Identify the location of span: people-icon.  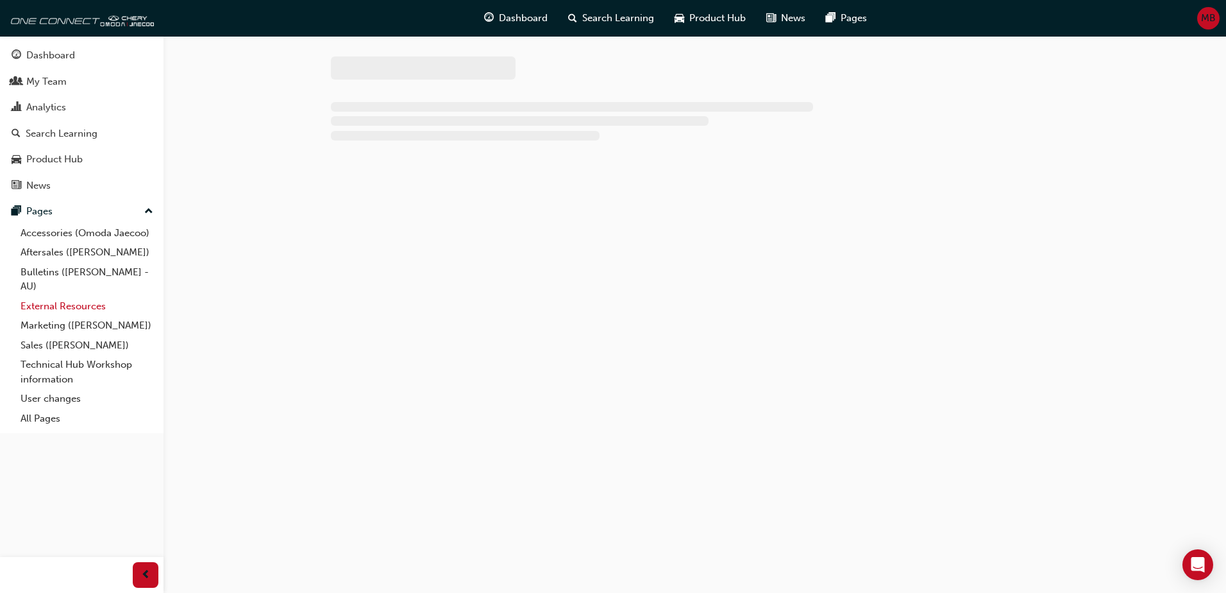
(16, 82).